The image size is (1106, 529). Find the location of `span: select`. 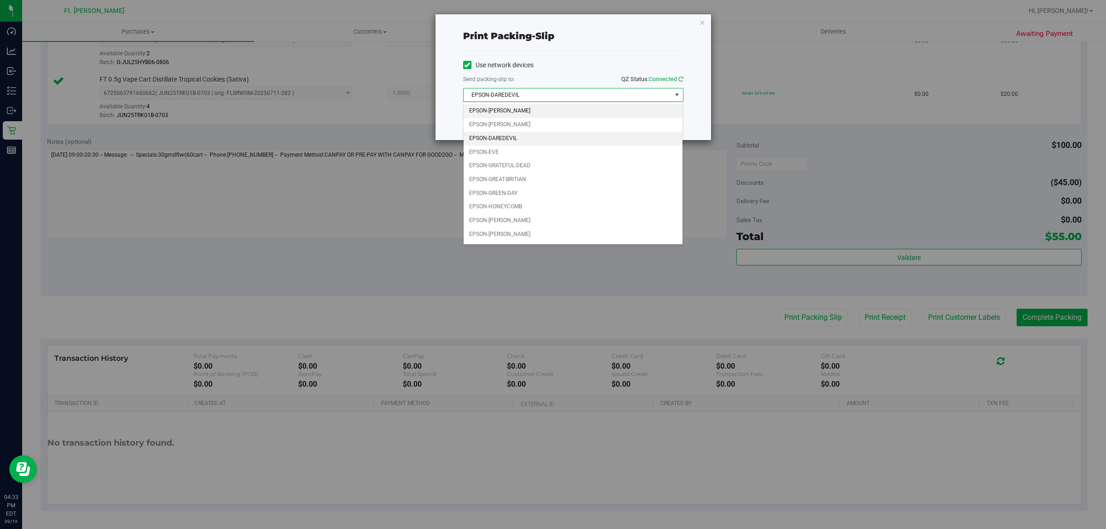

span: select is located at coordinates (677, 95).